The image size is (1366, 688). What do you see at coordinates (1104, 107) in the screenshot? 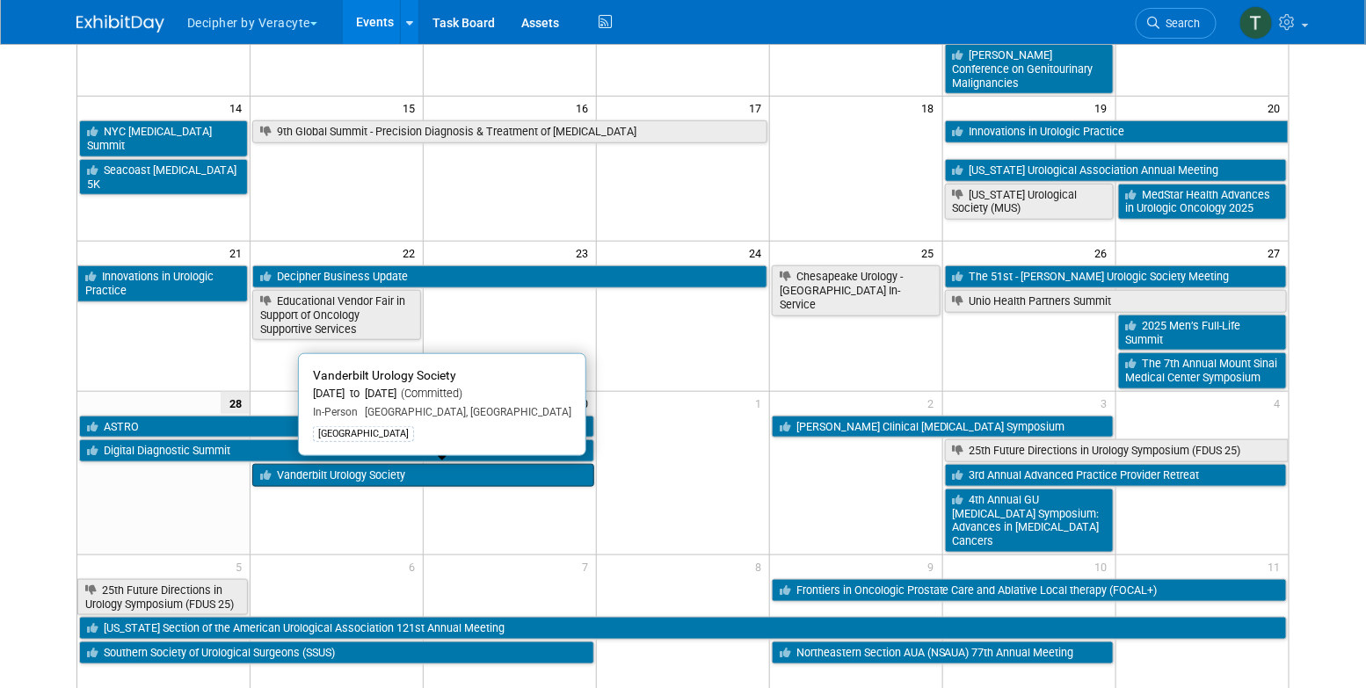
I see `span: 19` at bounding box center [1104, 107].